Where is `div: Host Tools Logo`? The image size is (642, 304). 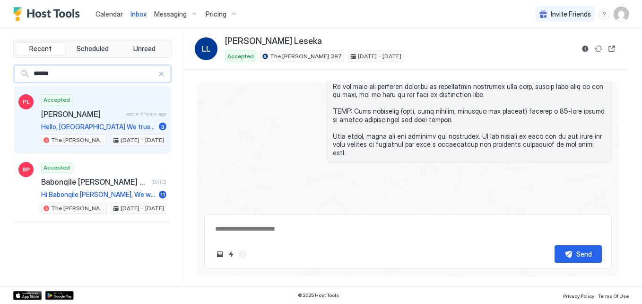 div: Host Tools Logo is located at coordinates (49, 14).